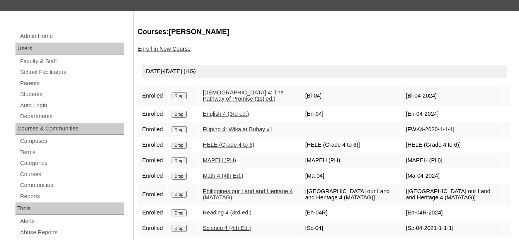  I want to click on td: [Ma-04-2024], so click(452, 176).